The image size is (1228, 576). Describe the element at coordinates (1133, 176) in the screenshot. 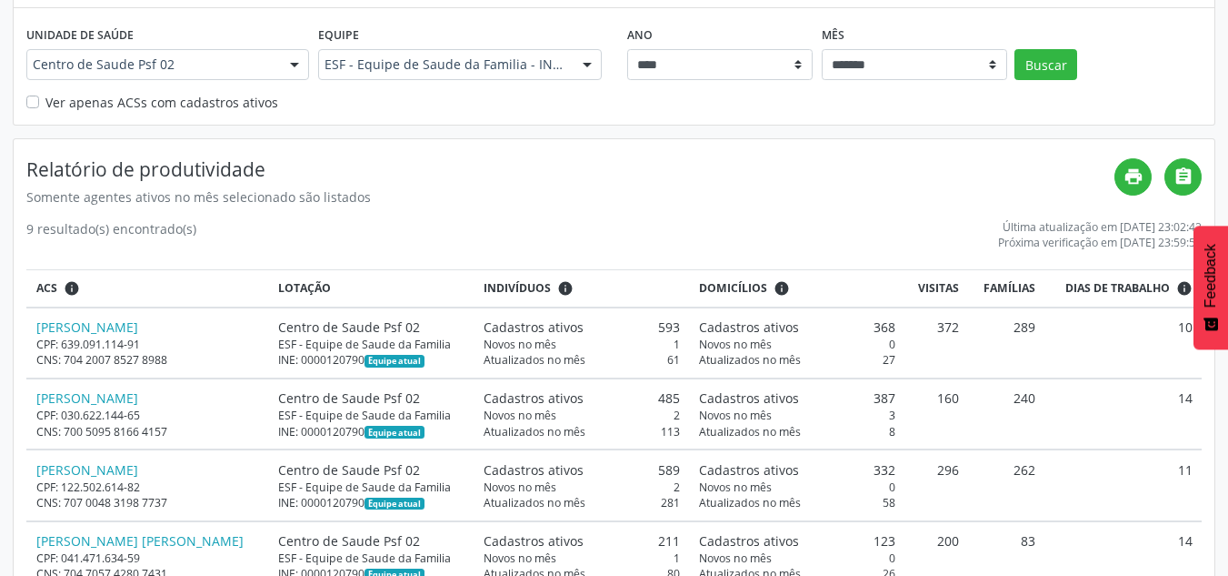

I see `a: print` at that location.